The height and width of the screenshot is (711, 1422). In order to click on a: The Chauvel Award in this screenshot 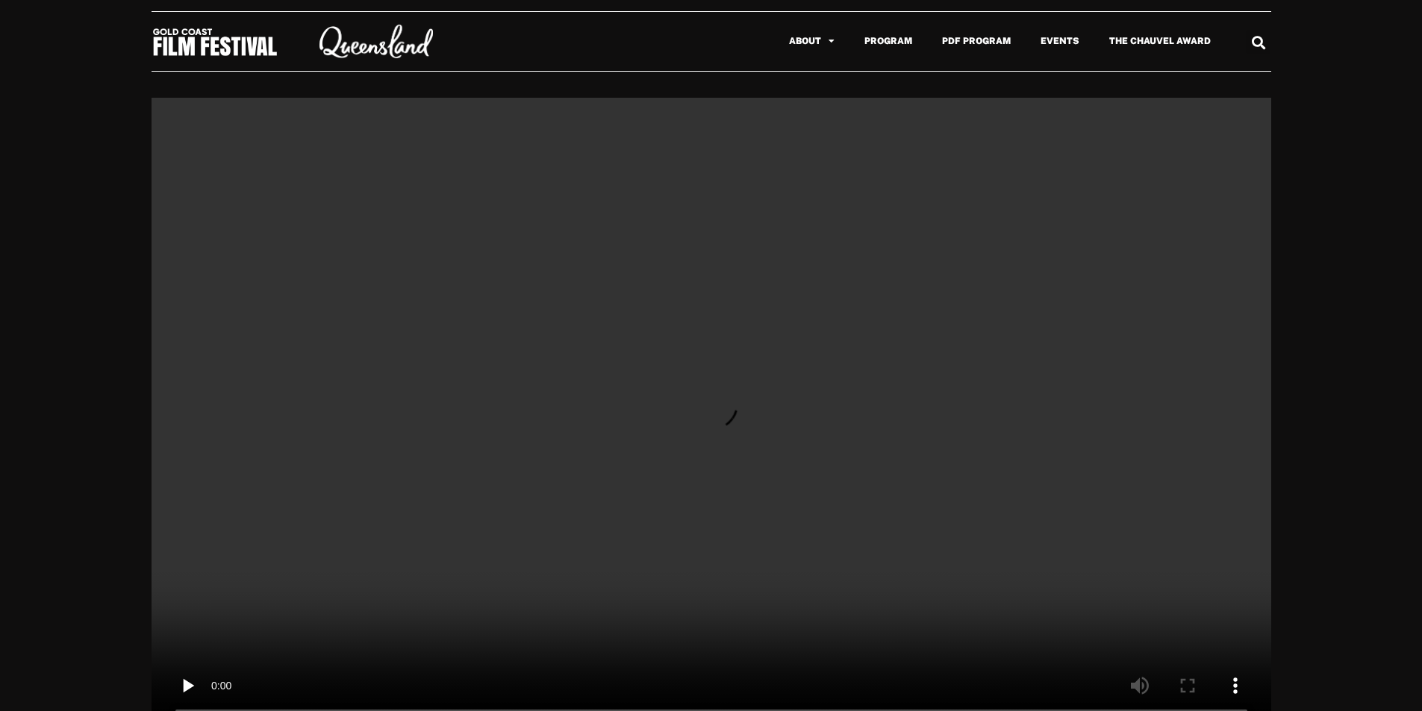, I will do `click(1160, 41)`.